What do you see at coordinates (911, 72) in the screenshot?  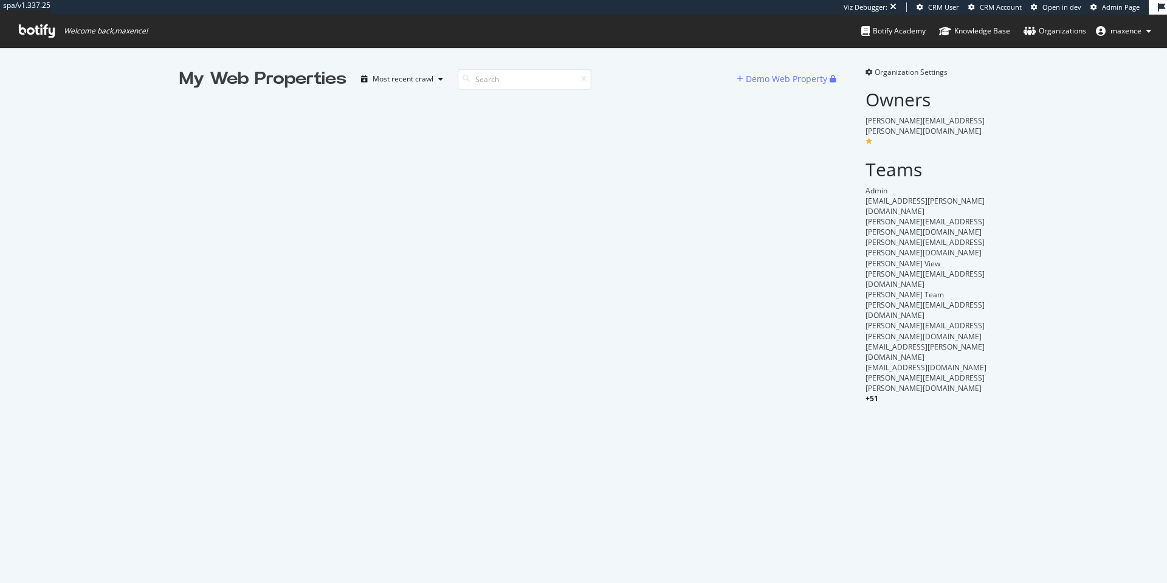 I see `span: Organization Settings` at bounding box center [911, 72].